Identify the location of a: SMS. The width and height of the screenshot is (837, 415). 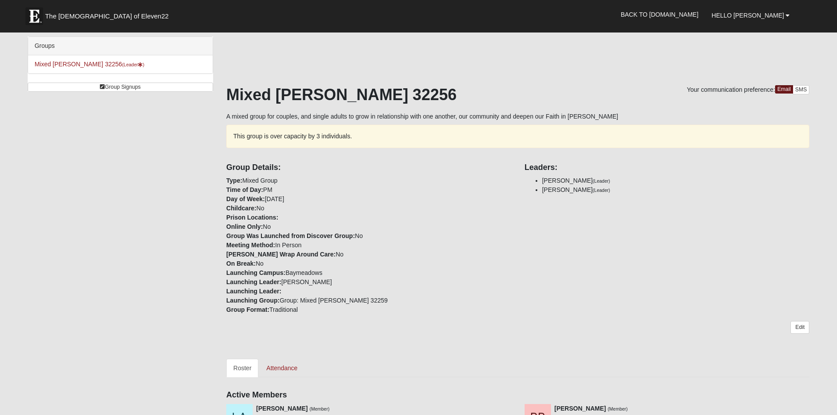
(801, 90).